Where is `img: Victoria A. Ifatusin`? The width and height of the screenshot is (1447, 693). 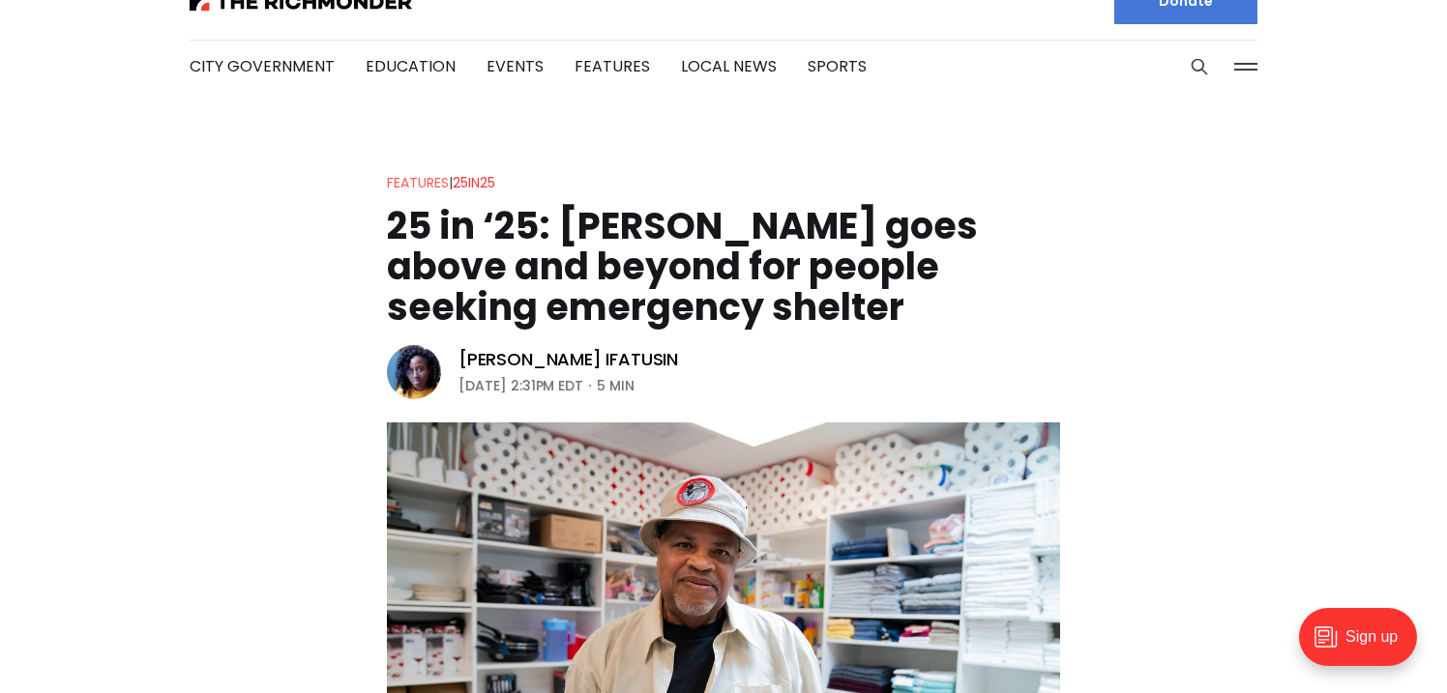
img: Victoria A. Ifatusin is located at coordinates (414, 372).